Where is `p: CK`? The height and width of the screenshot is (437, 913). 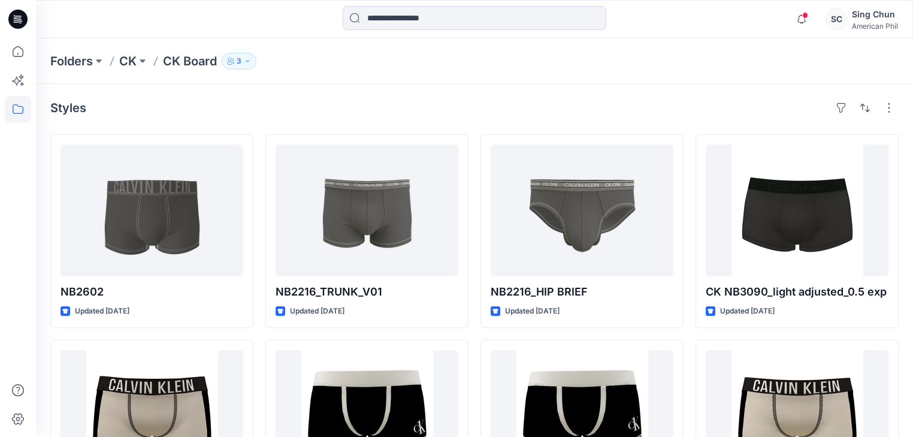 p: CK is located at coordinates (128, 61).